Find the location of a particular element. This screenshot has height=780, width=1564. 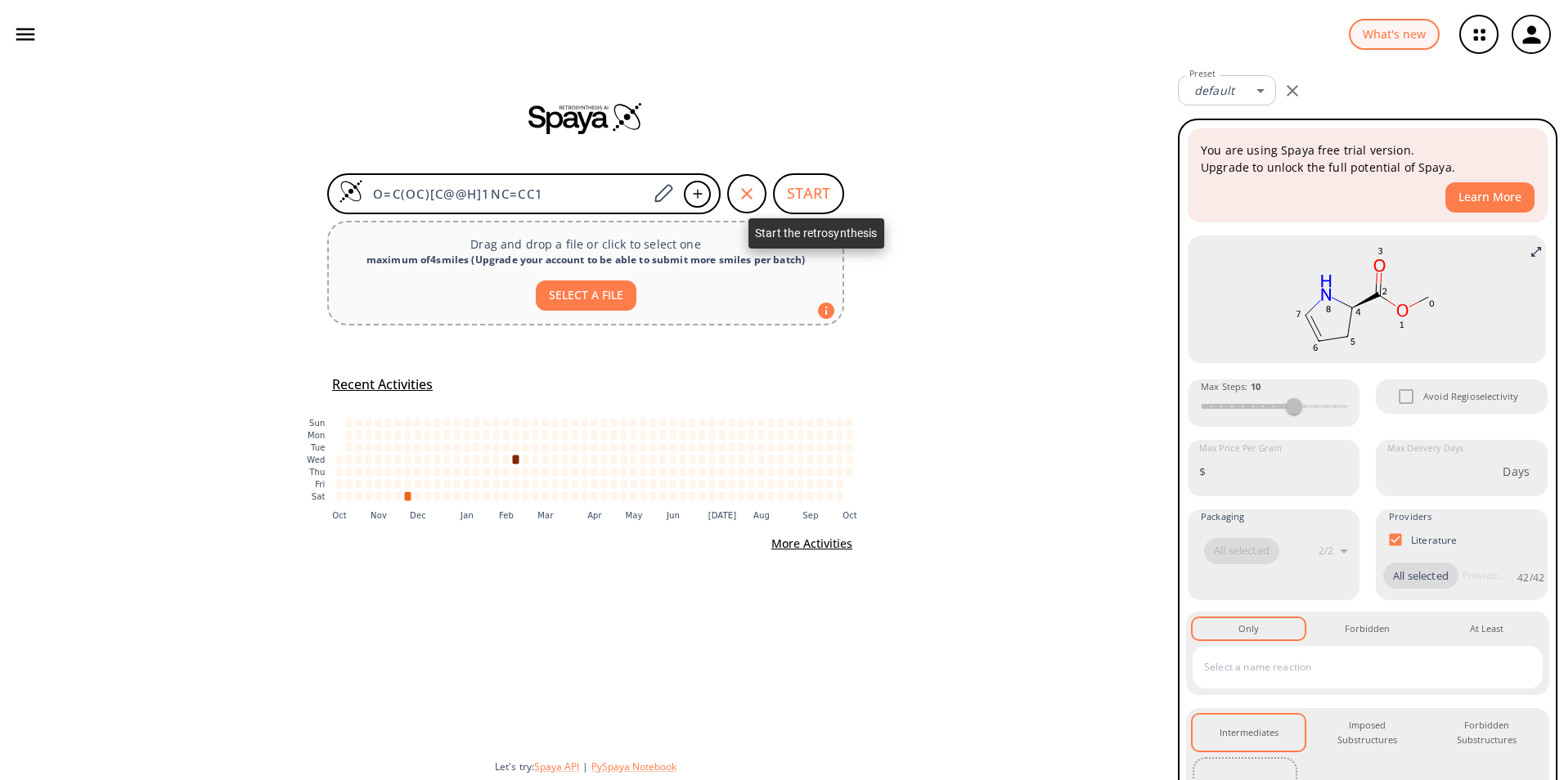

button: Forbidden Substructures is located at coordinates (1486, 733).